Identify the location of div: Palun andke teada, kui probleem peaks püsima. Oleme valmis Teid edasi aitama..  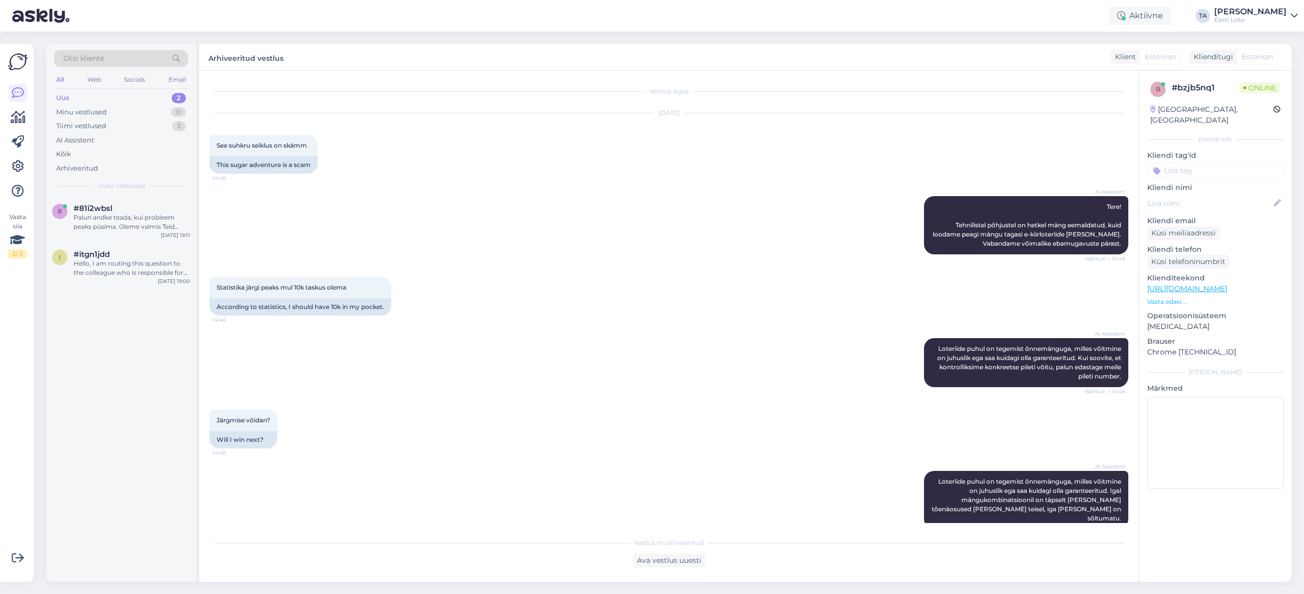
(132, 222).